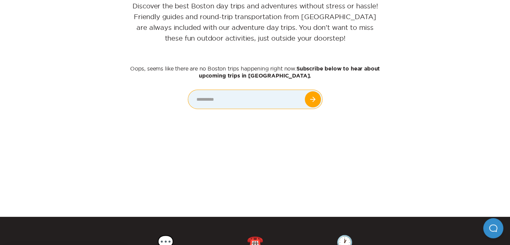 The height and width of the screenshot is (245, 510). Describe the element at coordinates (255, 22) in the screenshot. I see `p: Discover the best Boston day trips and adventures without stress or hassle! Friendly guides and r...` at that location.